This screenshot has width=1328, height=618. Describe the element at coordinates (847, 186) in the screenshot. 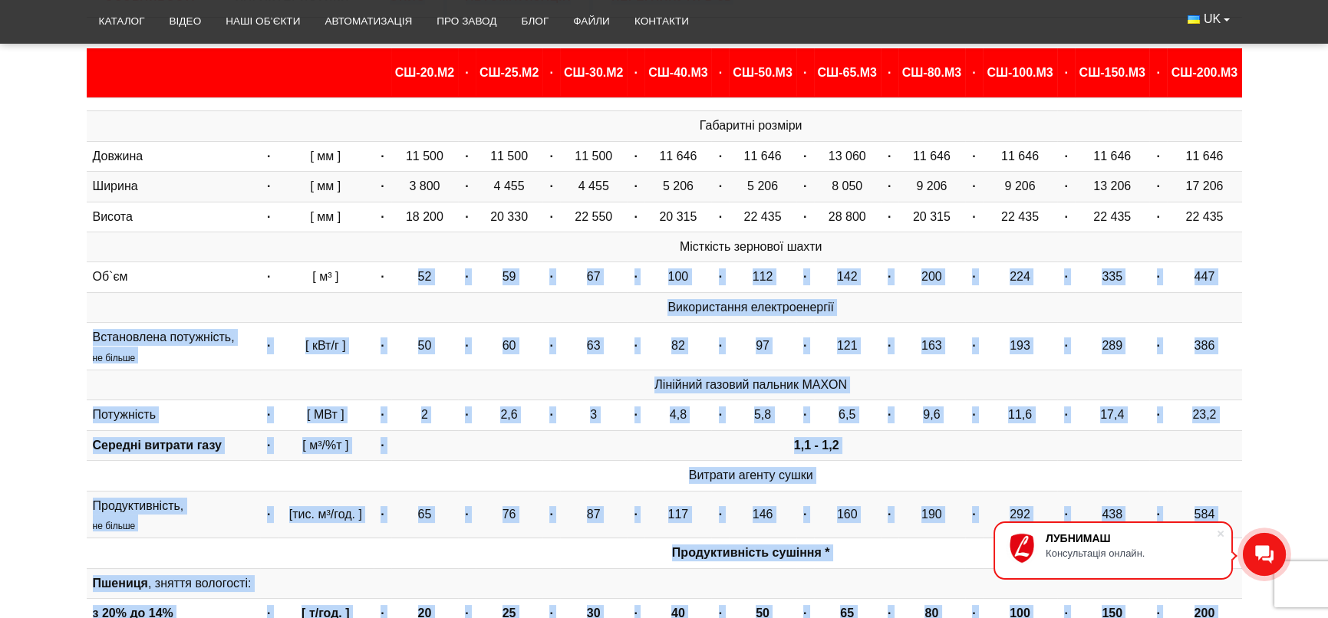

I see `td: 8 050` at that location.